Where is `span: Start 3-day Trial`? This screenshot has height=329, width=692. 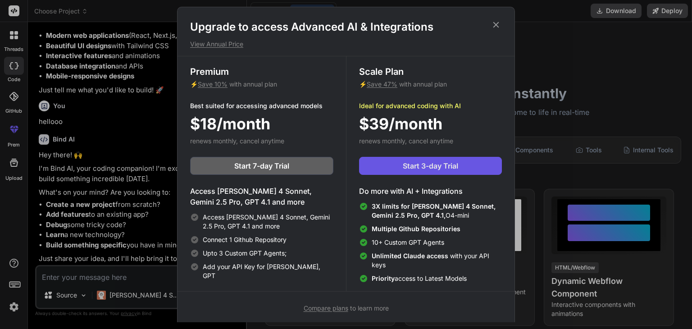
span: Start 3-day Trial is located at coordinates (430, 166).